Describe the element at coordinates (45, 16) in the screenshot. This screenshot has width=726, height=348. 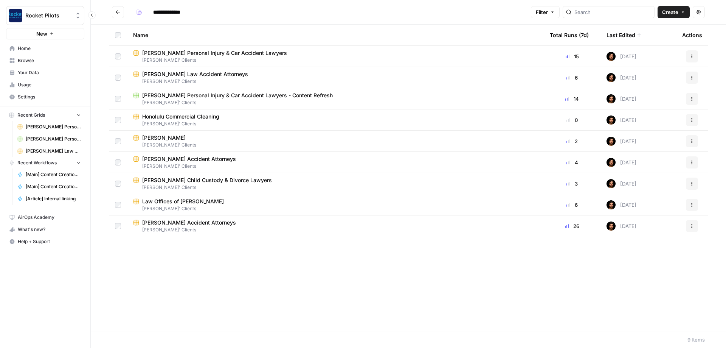
I see `button: Workspace: Rocket Pilots` at that location.